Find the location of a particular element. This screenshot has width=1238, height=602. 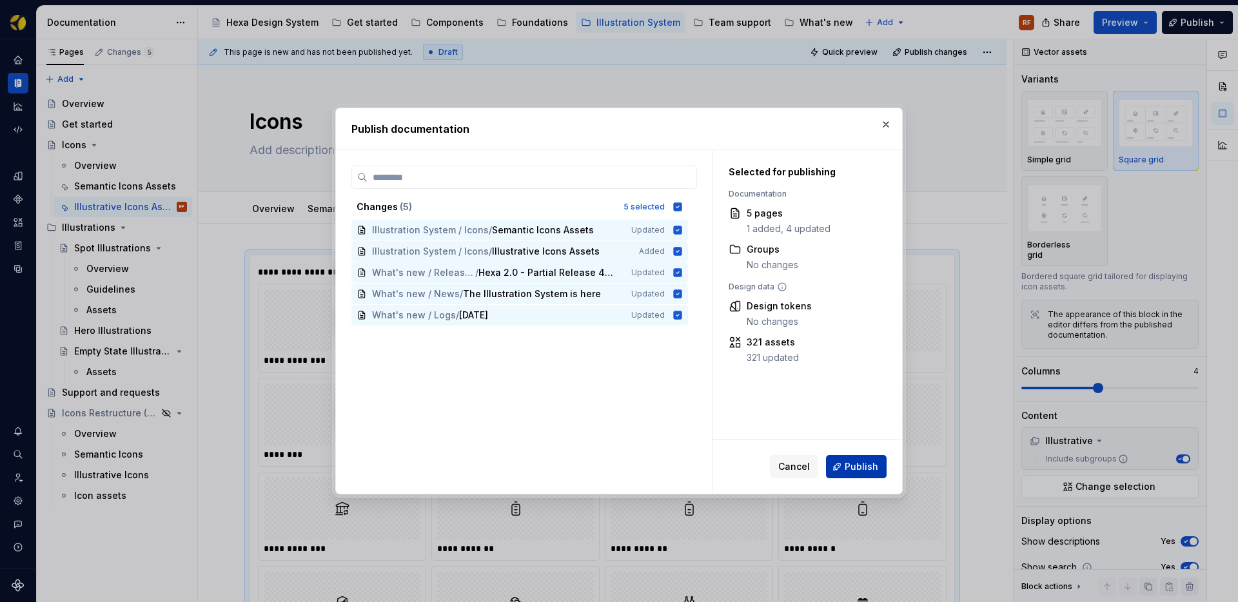

span: Cancel is located at coordinates (794, 467).